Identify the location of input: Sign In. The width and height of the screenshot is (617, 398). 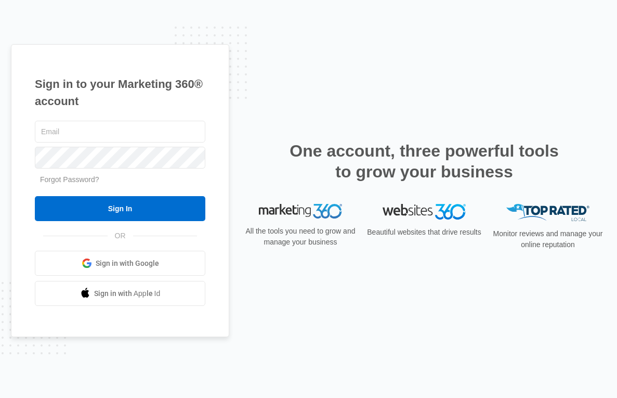
(120, 209).